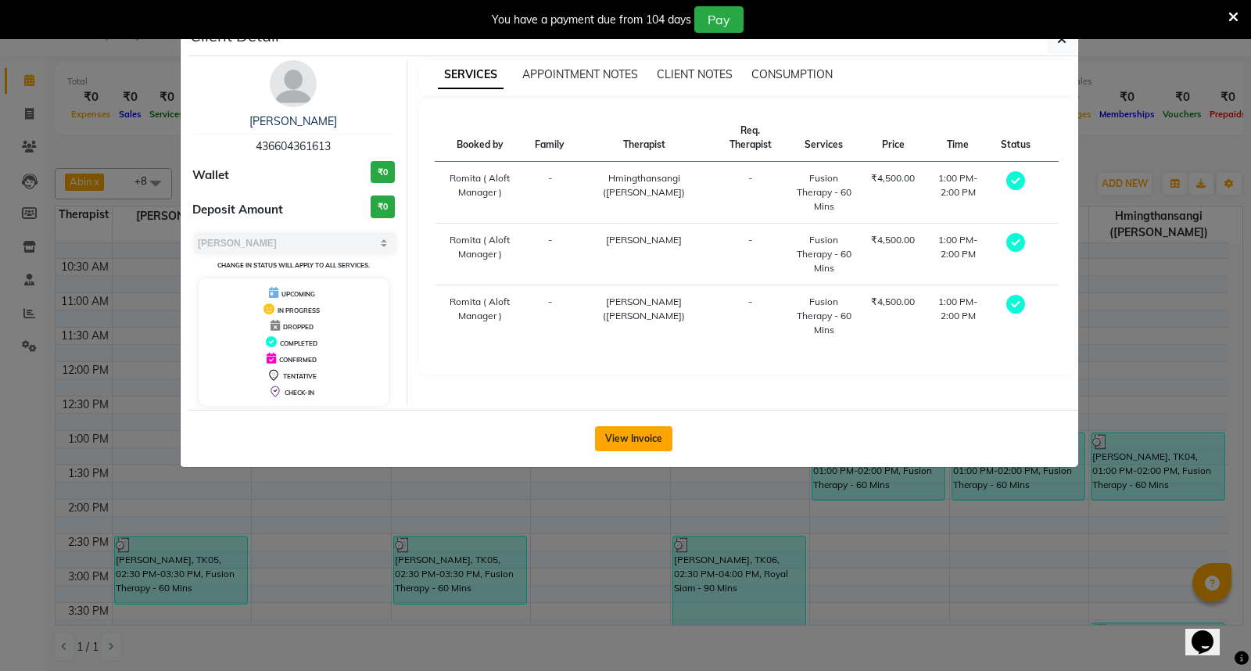 This screenshot has height=671, width=1251. I want to click on small: Change in status will apply to all services., so click(293, 265).